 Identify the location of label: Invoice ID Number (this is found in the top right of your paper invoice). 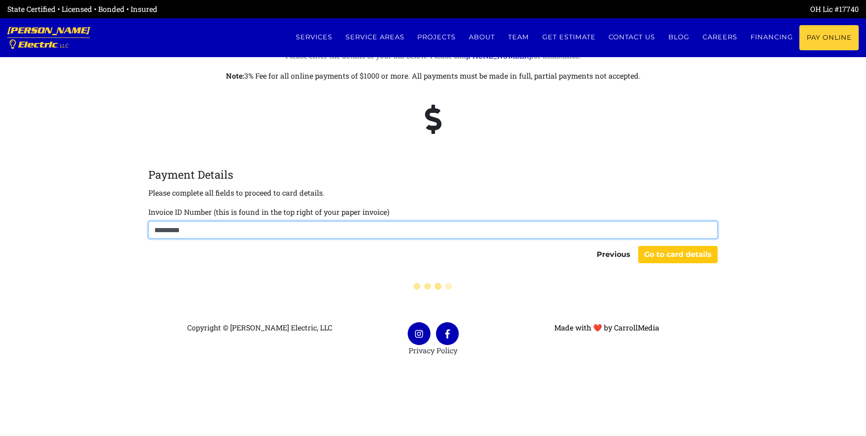
(269, 212).